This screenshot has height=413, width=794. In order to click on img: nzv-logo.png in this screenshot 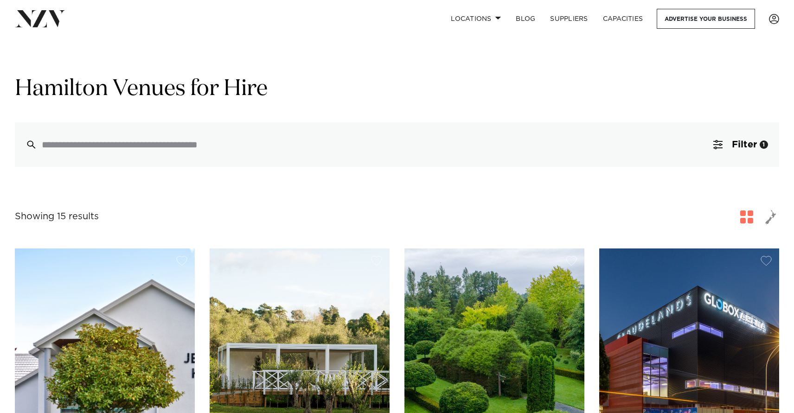, I will do `click(40, 19)`.